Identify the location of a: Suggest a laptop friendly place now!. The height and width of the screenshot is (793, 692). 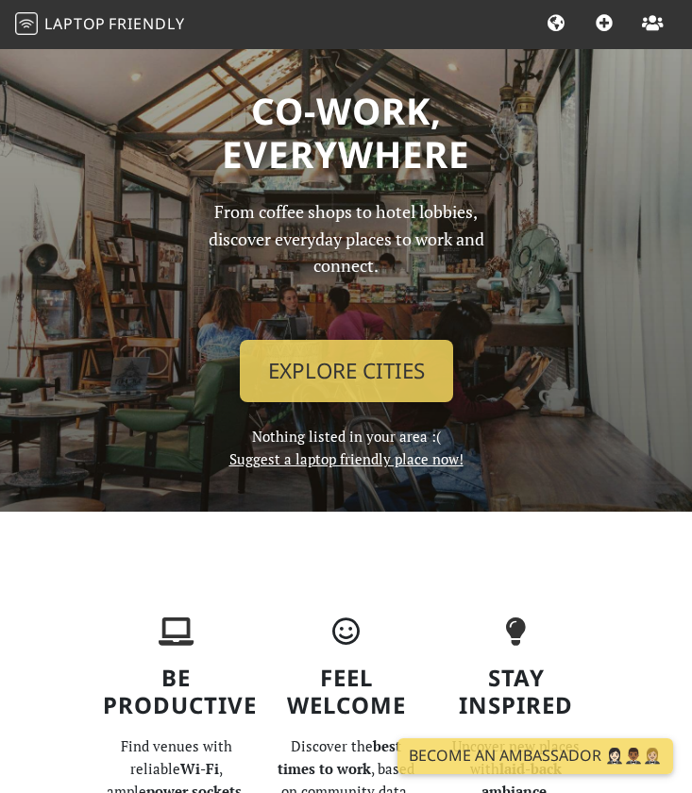
(347, 459).